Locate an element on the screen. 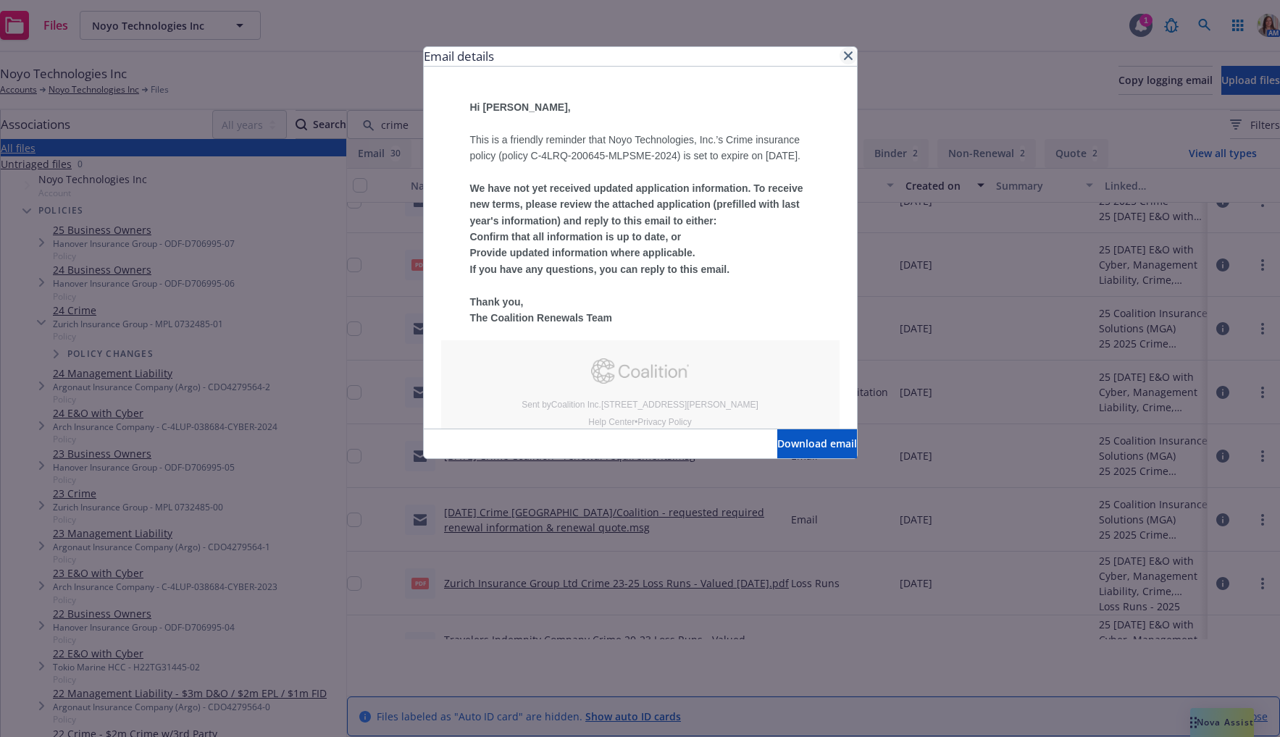 The height and width of the screenshot is (737, 1280). div: This is a friendly reminder that Noyo Technologies, Inc.’s Crime insurance policy (policy C-4LRQ-... is located at coordinates (640, 213).